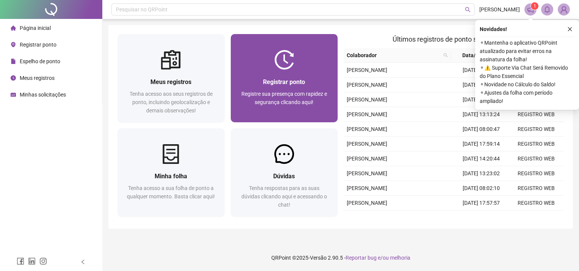 This screenshot has height=271, width=579. What do you see at coordinates (564, 9) in the screenshot?
I see `img: 93474` at bounding box center [564, 9].